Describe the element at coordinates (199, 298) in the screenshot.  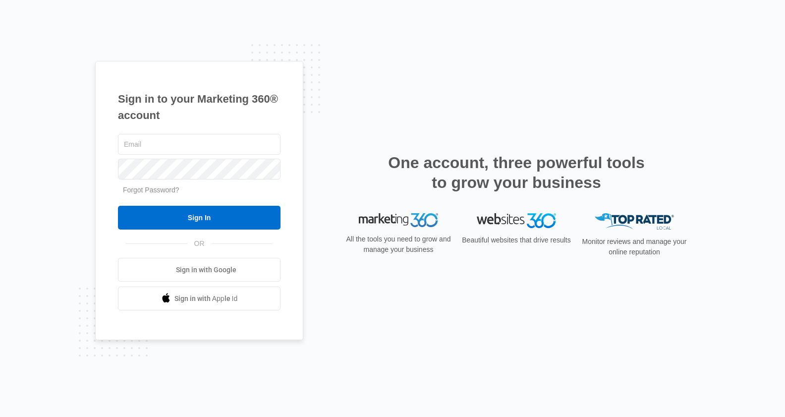
I see `a: Sign in with Apple Id` at that location.